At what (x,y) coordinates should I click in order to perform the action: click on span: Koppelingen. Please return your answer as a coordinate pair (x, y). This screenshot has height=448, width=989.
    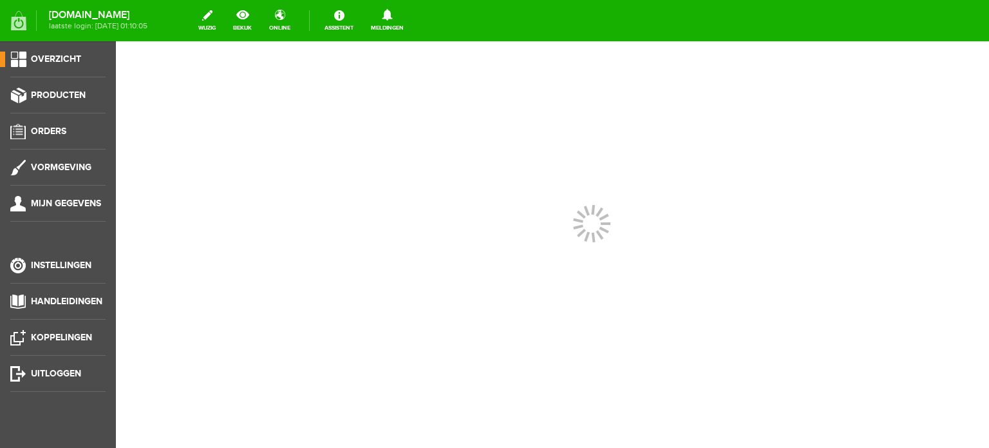
    Looking at the image, I should click on (61, 337).